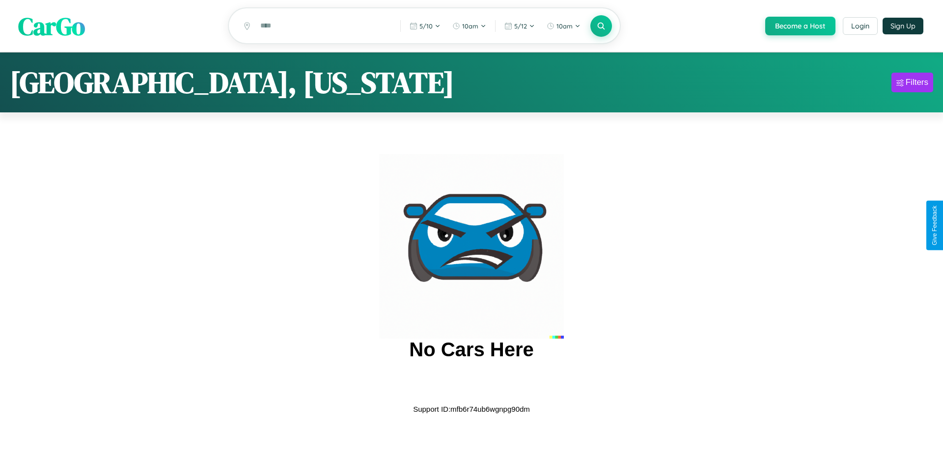  I want to click on img: car, so click(471, 246).